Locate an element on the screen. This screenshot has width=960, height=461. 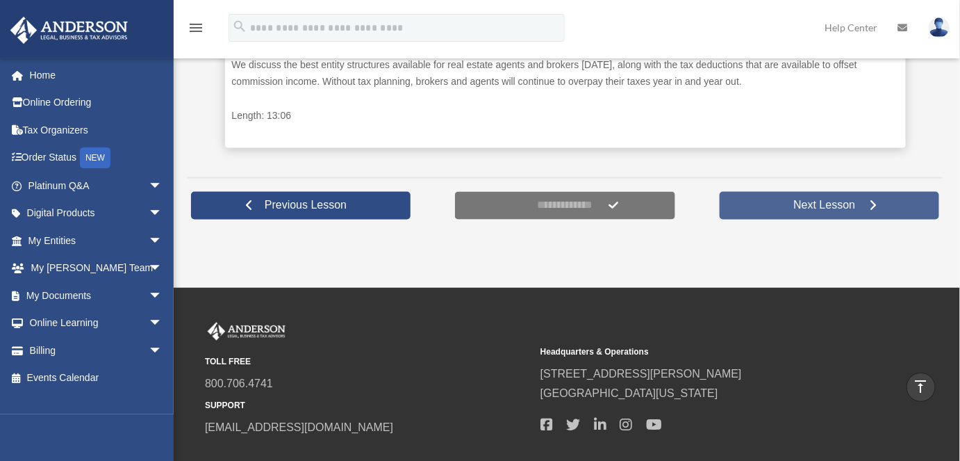
a: Home is located at coordinates (97, 75).